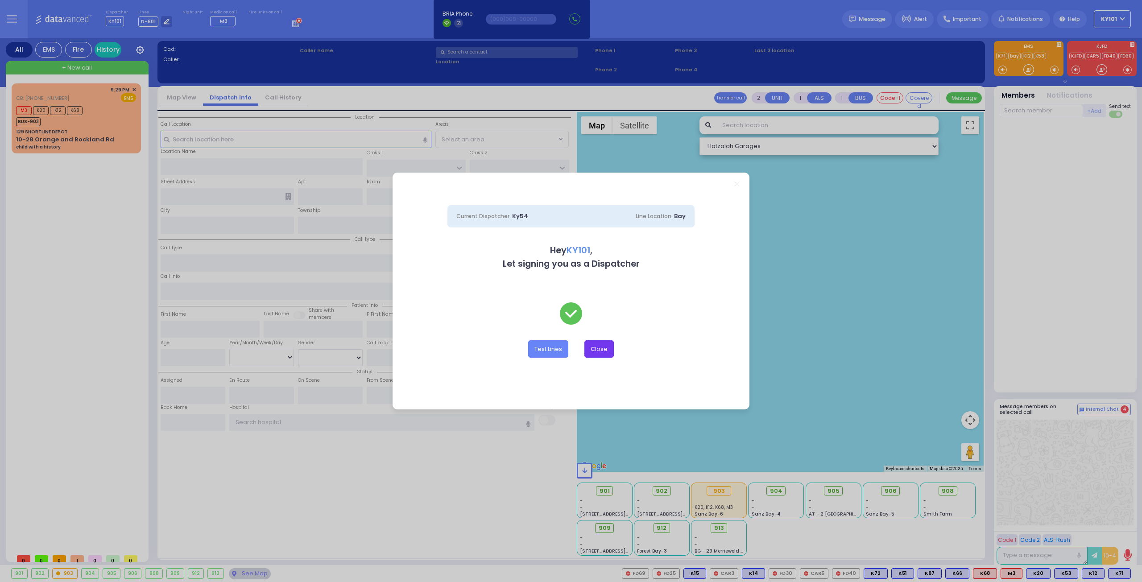 The width and height of the screenshot is (1142, 582). What do you see at coordinates (737, 184) in the screenshot?
I see `a: Close` at bounding box center [737, 184].